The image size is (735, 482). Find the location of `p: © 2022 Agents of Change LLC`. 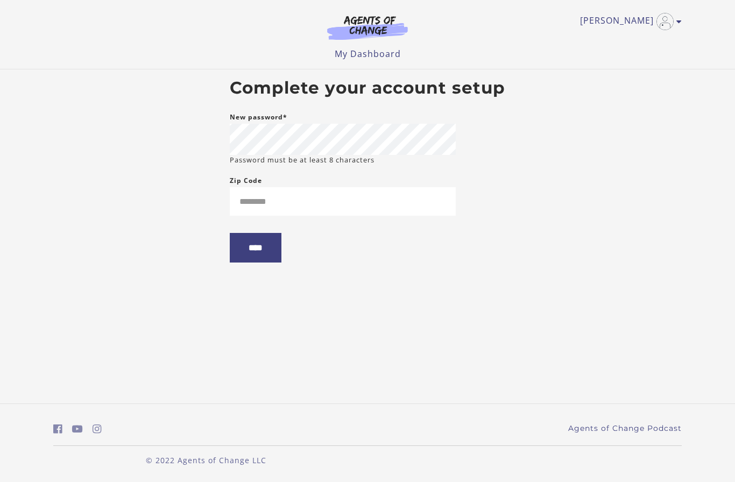

p: © 2022 Agents of Change LLC is located at coordinates (206, 460).